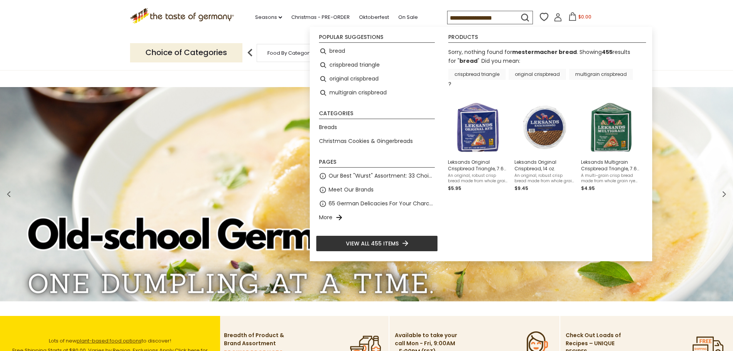 The width and height of the screenshot is (733, 351). I want to click on span: $5.95, so click(454, 188).